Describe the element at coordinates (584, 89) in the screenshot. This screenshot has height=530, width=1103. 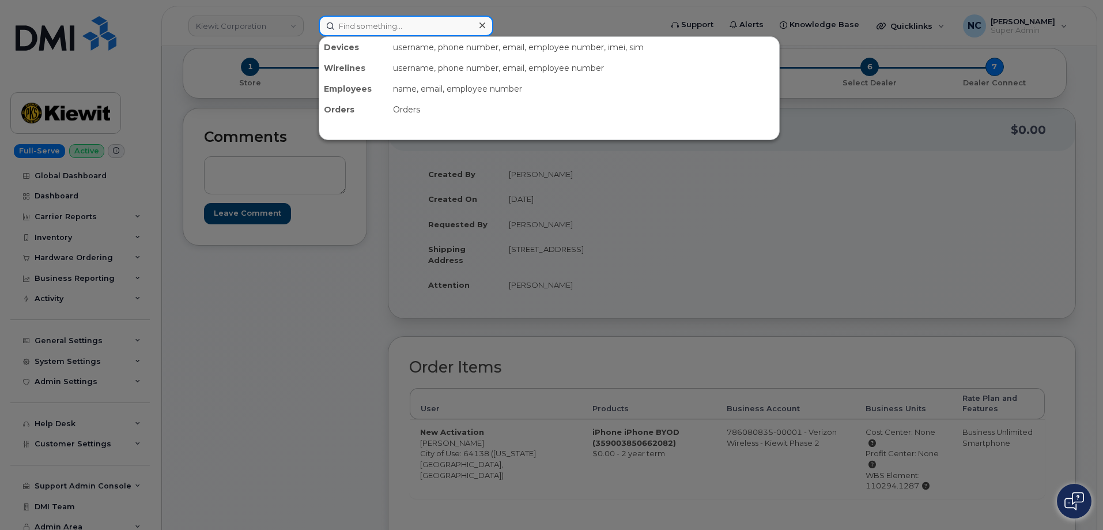
I see `div: name, email, employee number` at that location.